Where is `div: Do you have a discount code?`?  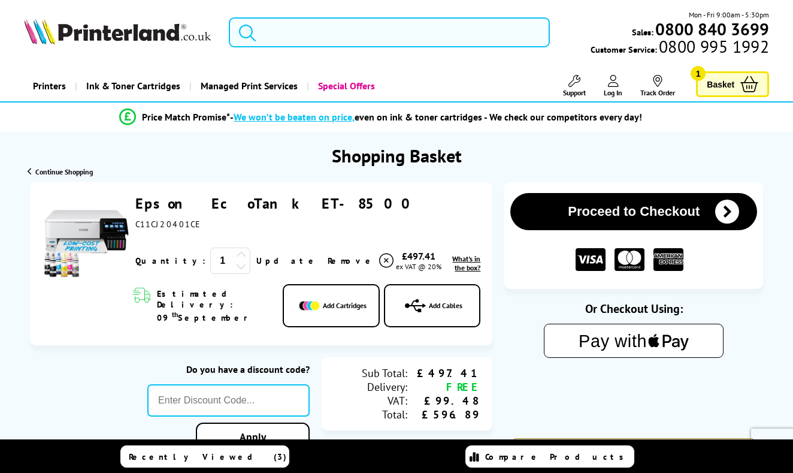
div: Do you have a discount code? is located at coordinates (228, 369).